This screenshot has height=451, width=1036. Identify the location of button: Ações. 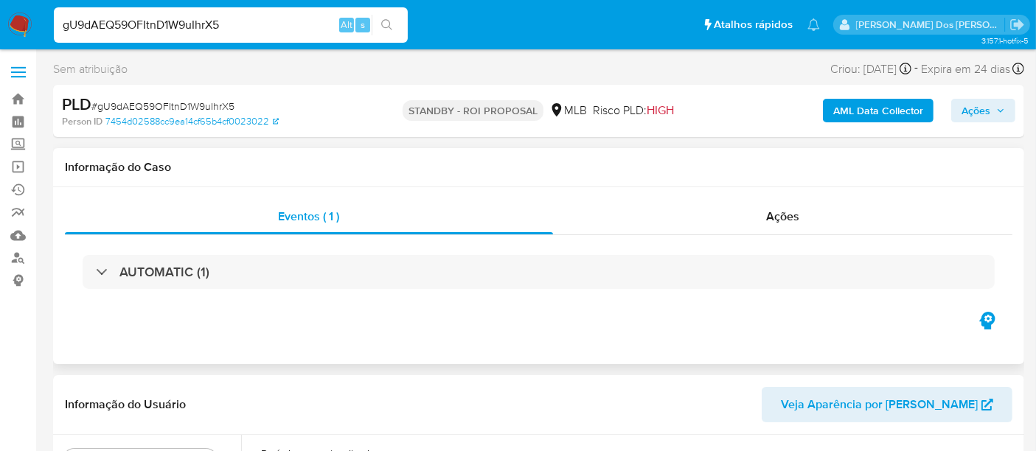
(983, 111).